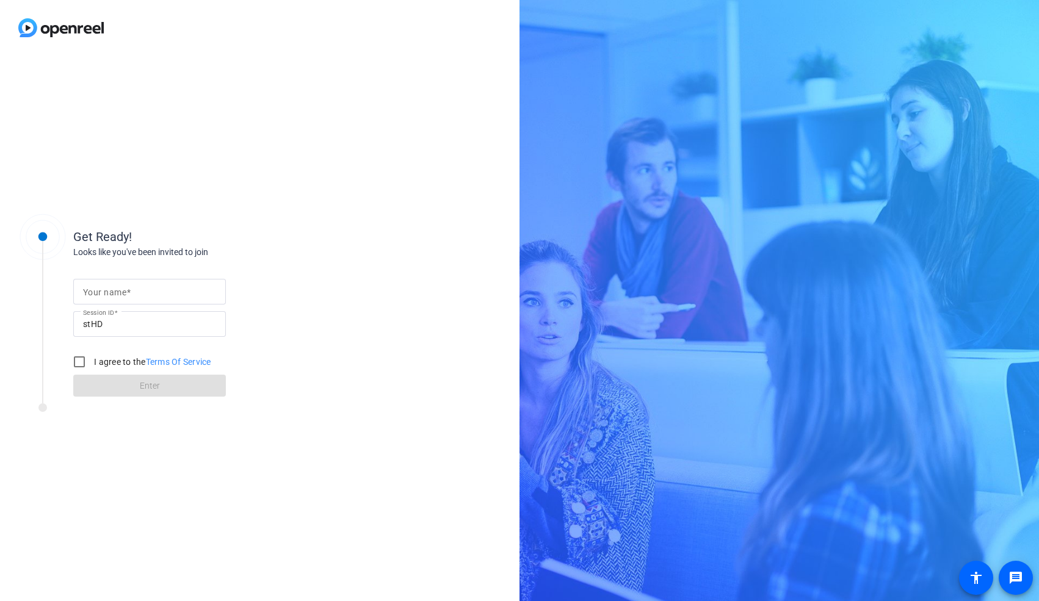  I want to click on div: Get Ready!, so click(195, 237).